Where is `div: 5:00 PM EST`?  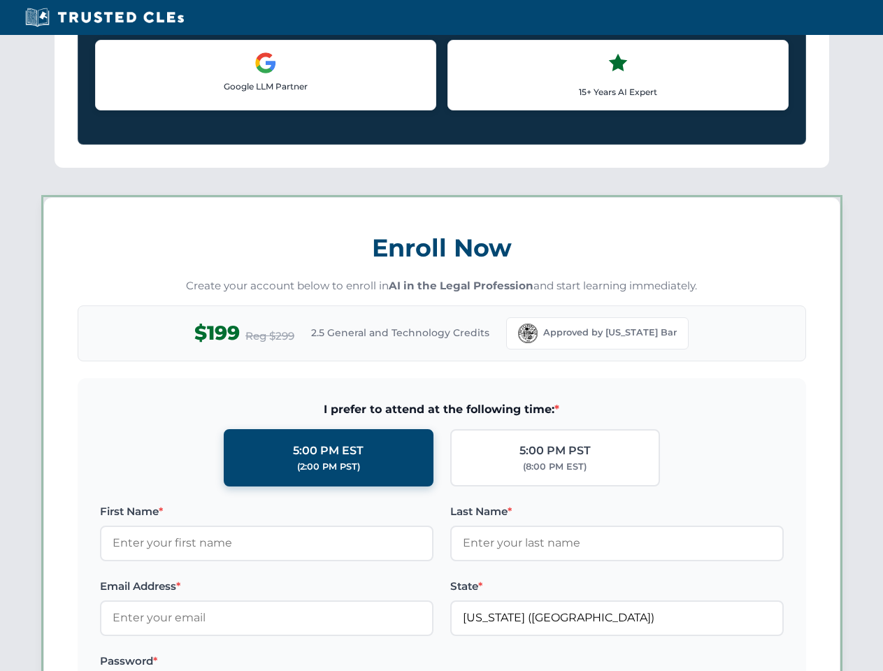
div: 5:00 PM EST is located at coordinates (328, 451).